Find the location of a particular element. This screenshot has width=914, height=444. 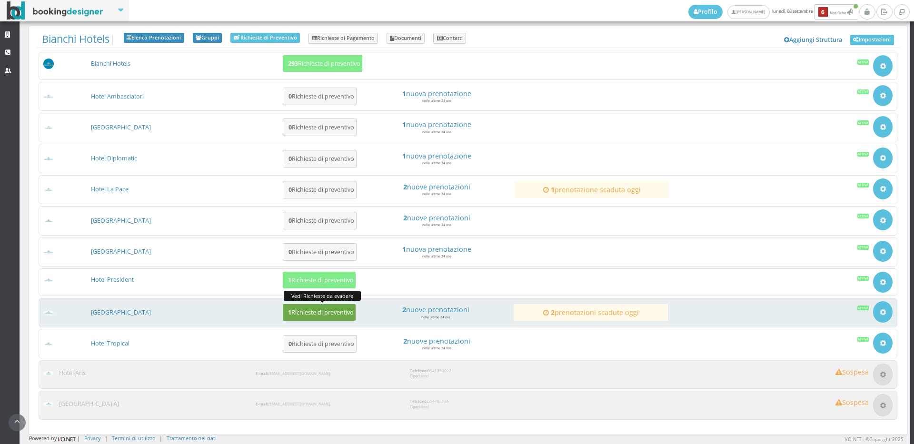

a: Hotel Ambasciatori is located at coordinates (117, 96).